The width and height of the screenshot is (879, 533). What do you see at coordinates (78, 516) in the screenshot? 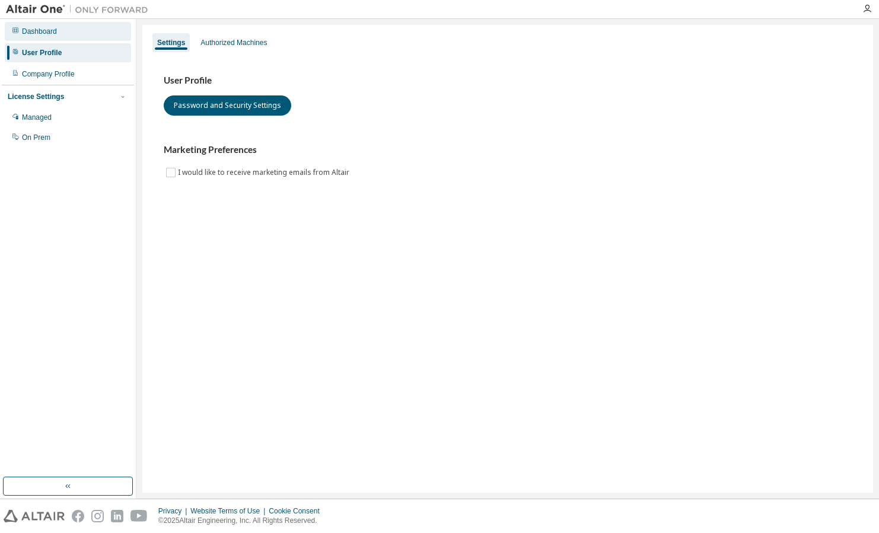
I see `img: facebook.svg` at bounding box center [78, 516].